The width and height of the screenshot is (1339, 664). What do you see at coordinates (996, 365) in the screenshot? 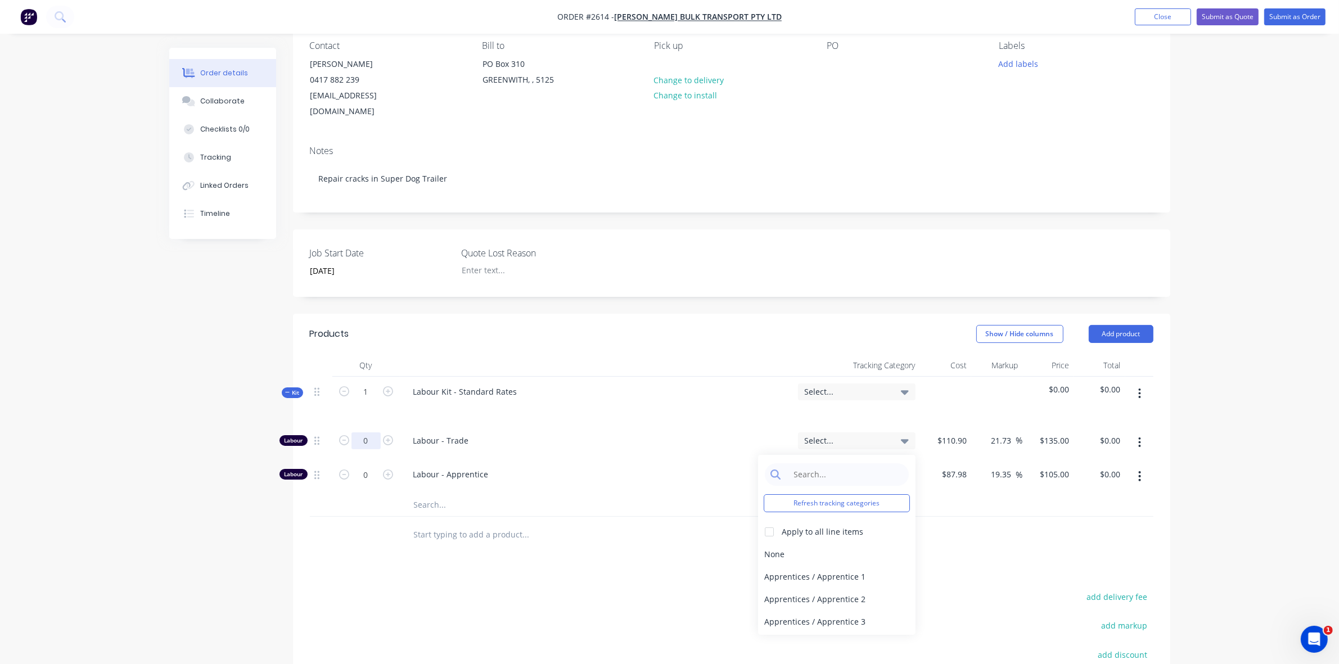
I see `div: Markup` at bounding box center [996, 365].